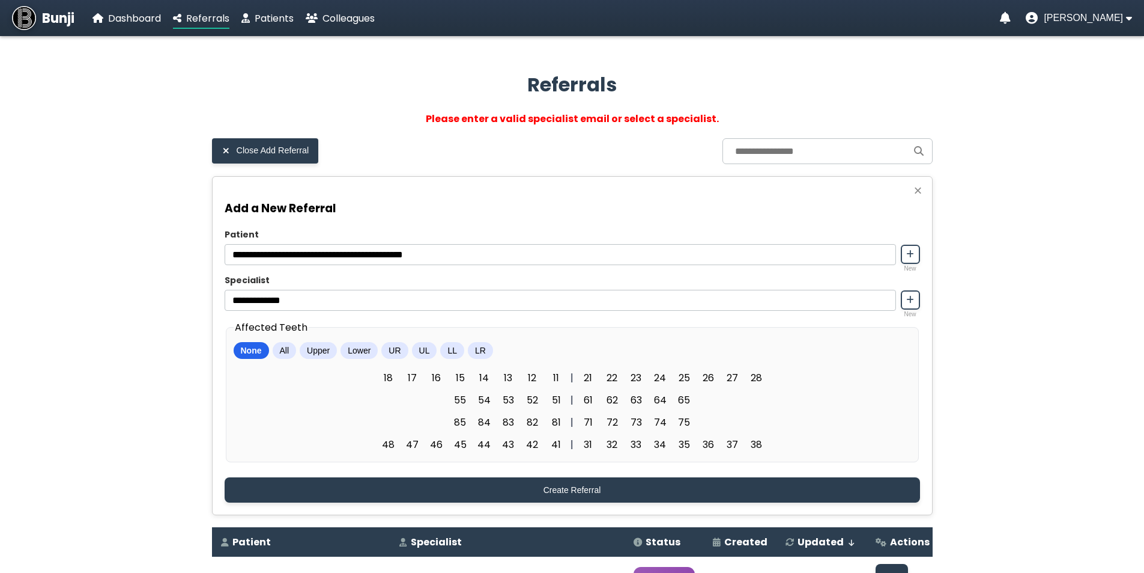 This screenshot has width=1144, height=573. What do you see at coordinates (573, 234) in the screenshot?
I see `label: Patient` at bounding box center [573, 234].